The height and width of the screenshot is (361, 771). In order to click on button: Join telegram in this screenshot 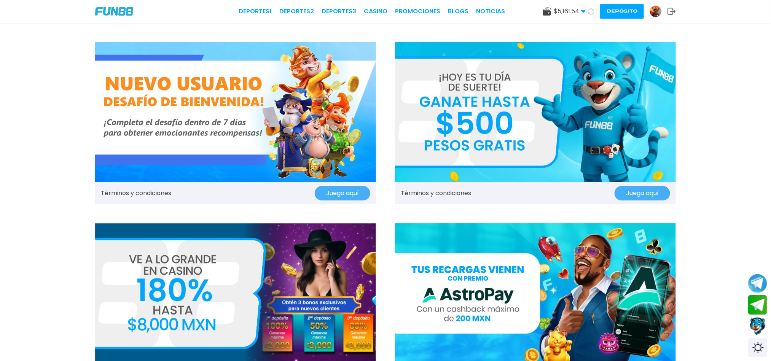, I will do `click(758, 305)`.